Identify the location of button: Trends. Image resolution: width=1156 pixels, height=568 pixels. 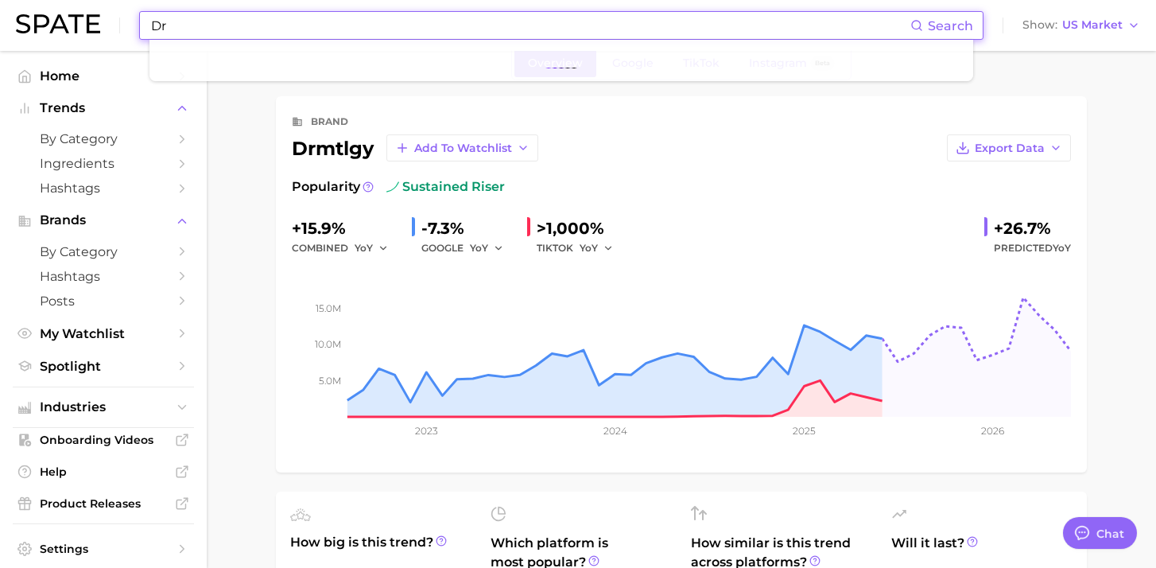
(103, 108).